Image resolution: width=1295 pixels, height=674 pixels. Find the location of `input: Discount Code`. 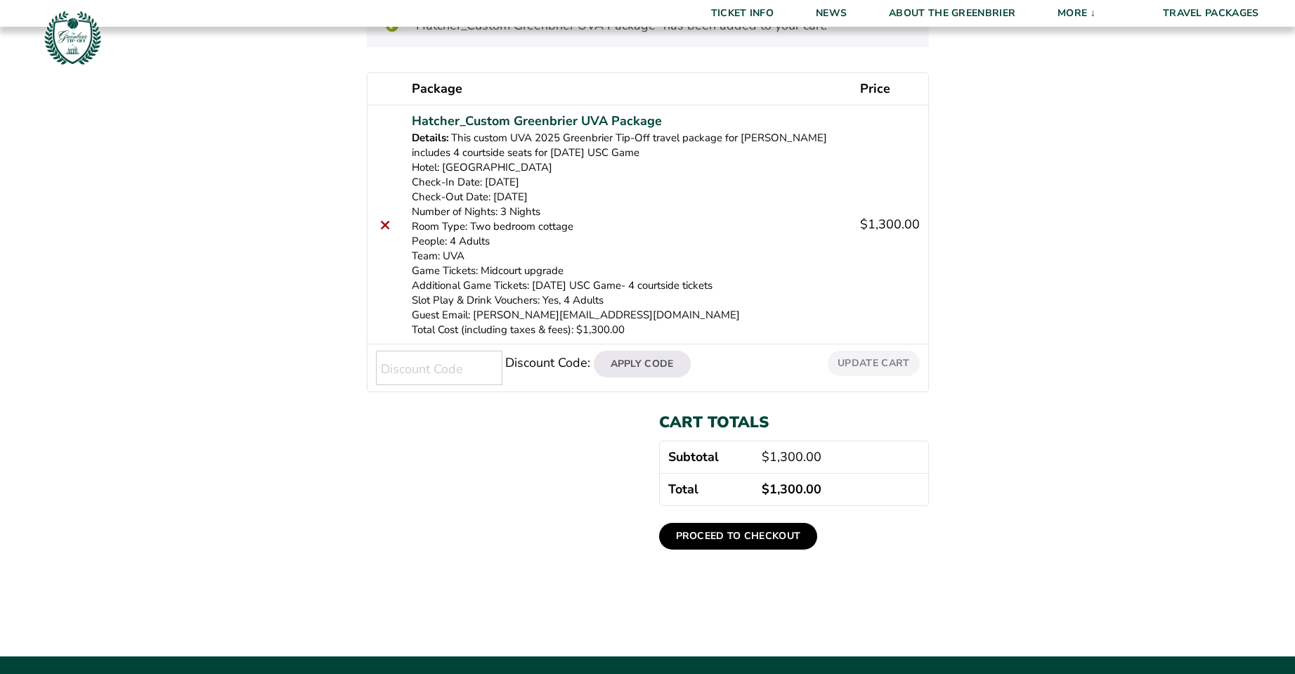

input: Discount Code is located at coordinates (439, 367).